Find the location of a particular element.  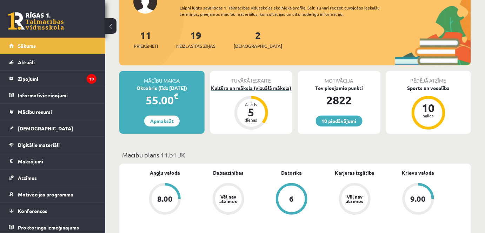

div: Laipni lūgts savā Rīgas 1. Tālmācības vidusskolas skolnieka profilā. Šeit Tu vari redzēt tuvojošo... is located at coordinates (285, 11).